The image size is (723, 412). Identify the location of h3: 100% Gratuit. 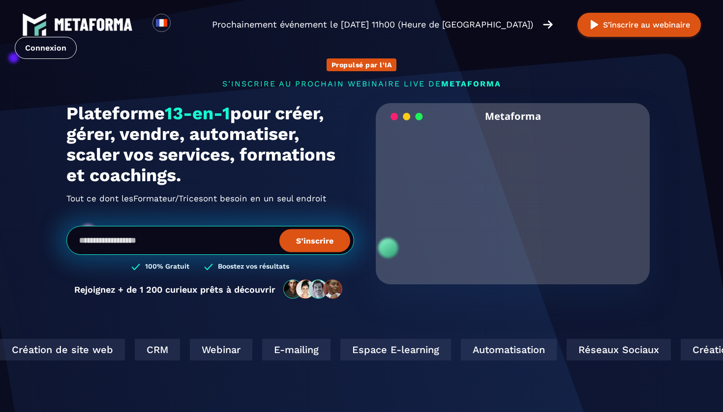
(167, 267).